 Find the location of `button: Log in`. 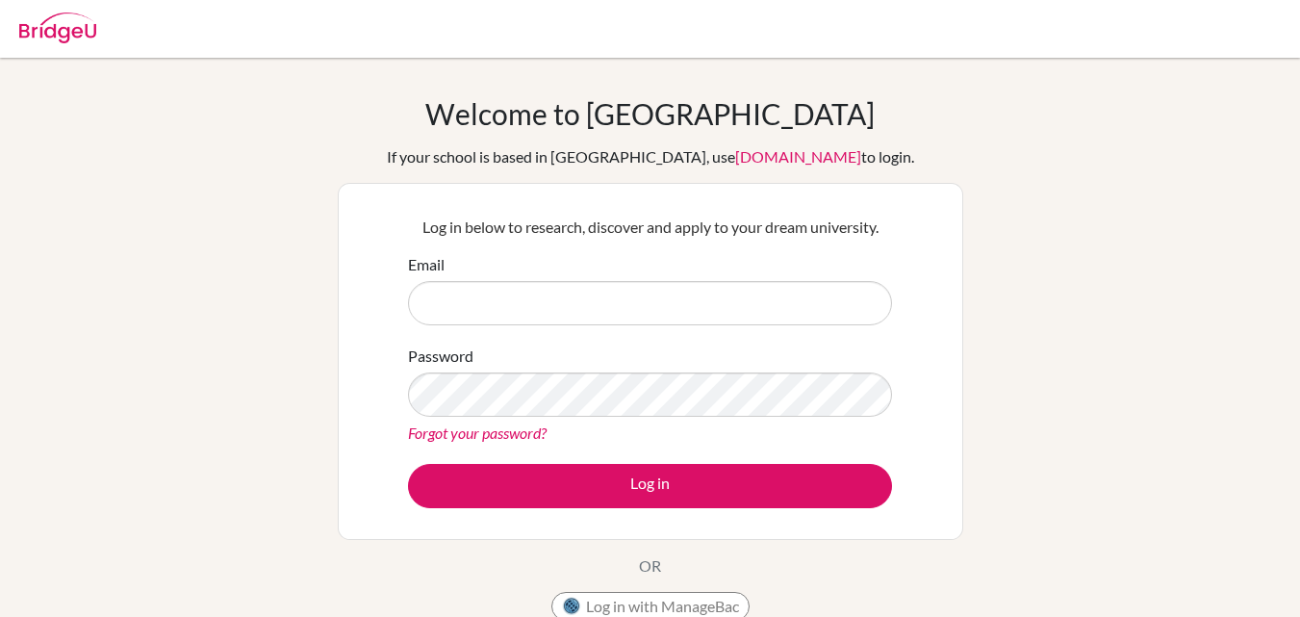

button: Log in is located at coordinates (650, 486).